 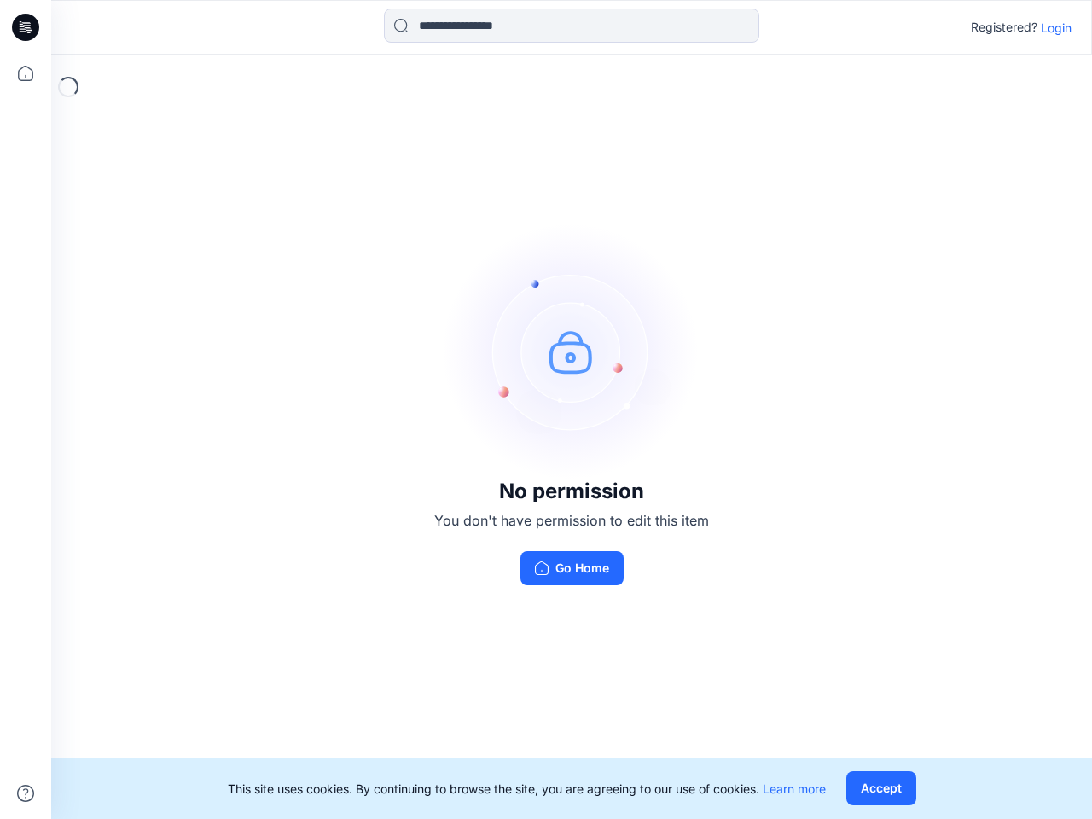 I want to click on a: Learn more, so click(x=794, y=788).